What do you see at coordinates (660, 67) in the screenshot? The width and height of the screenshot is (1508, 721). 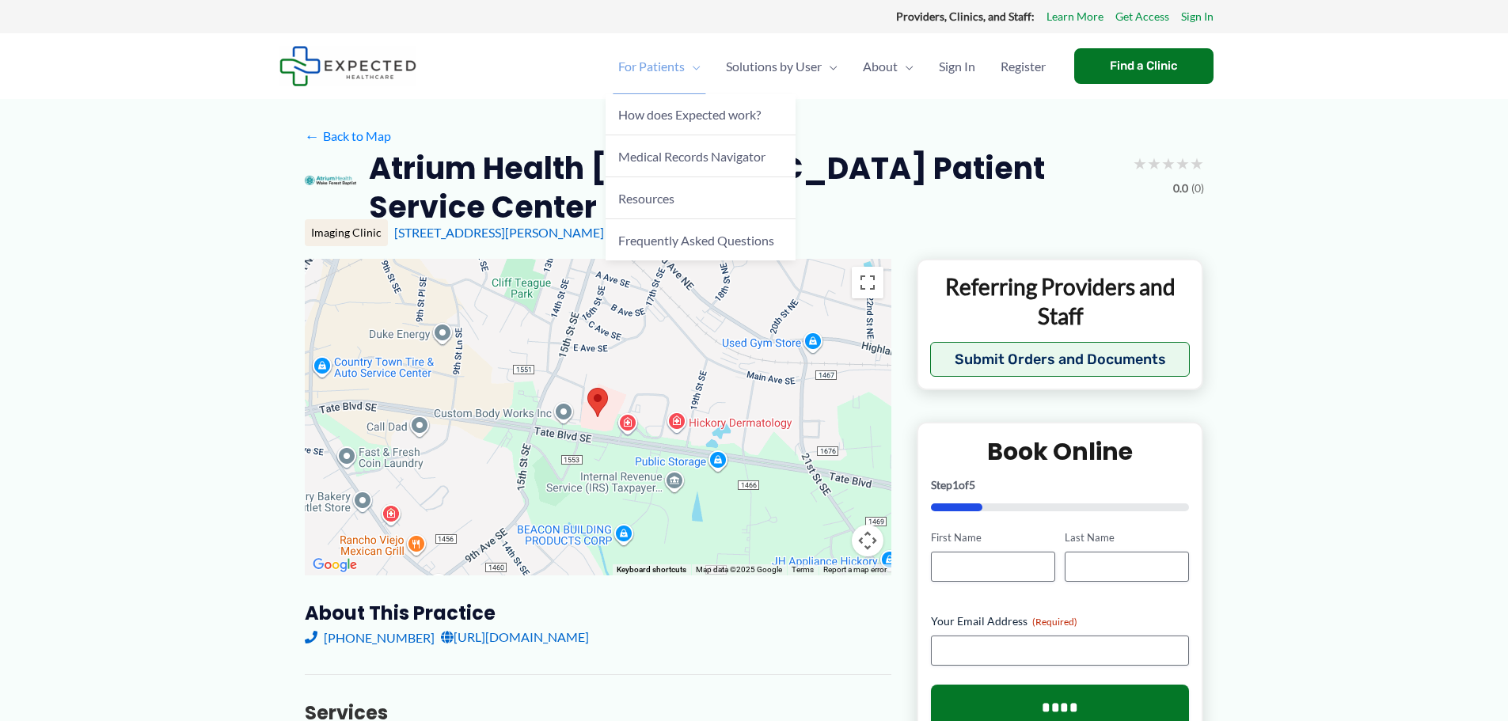 I see `a: For PatientsMenu Toggle` at bounding box center [660, 67].